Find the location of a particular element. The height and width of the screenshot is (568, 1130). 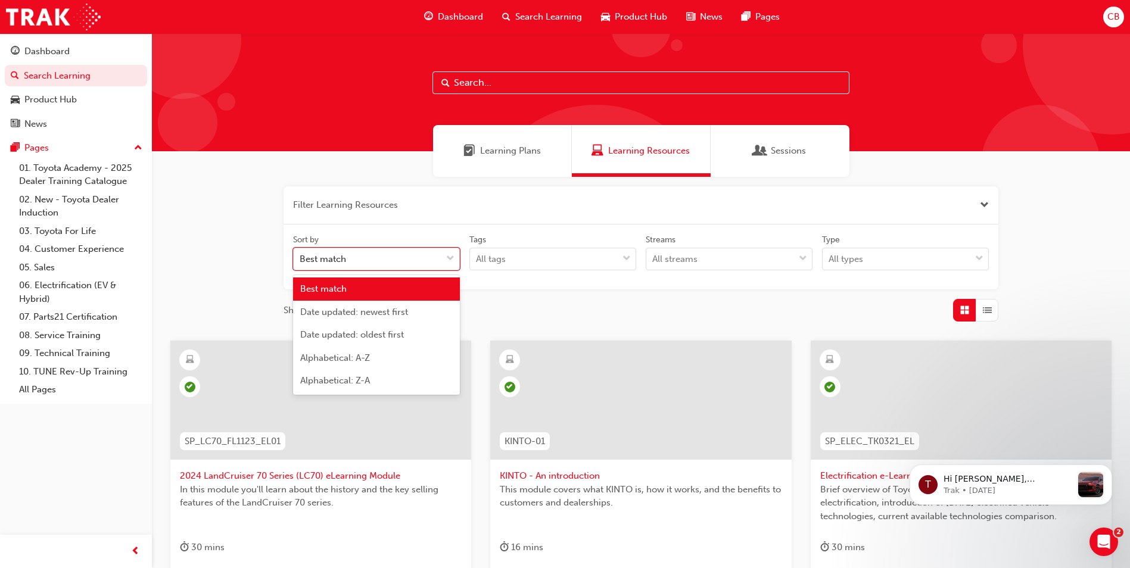

a: 07. Parts21 Certification is located at coordinates (80, 317).